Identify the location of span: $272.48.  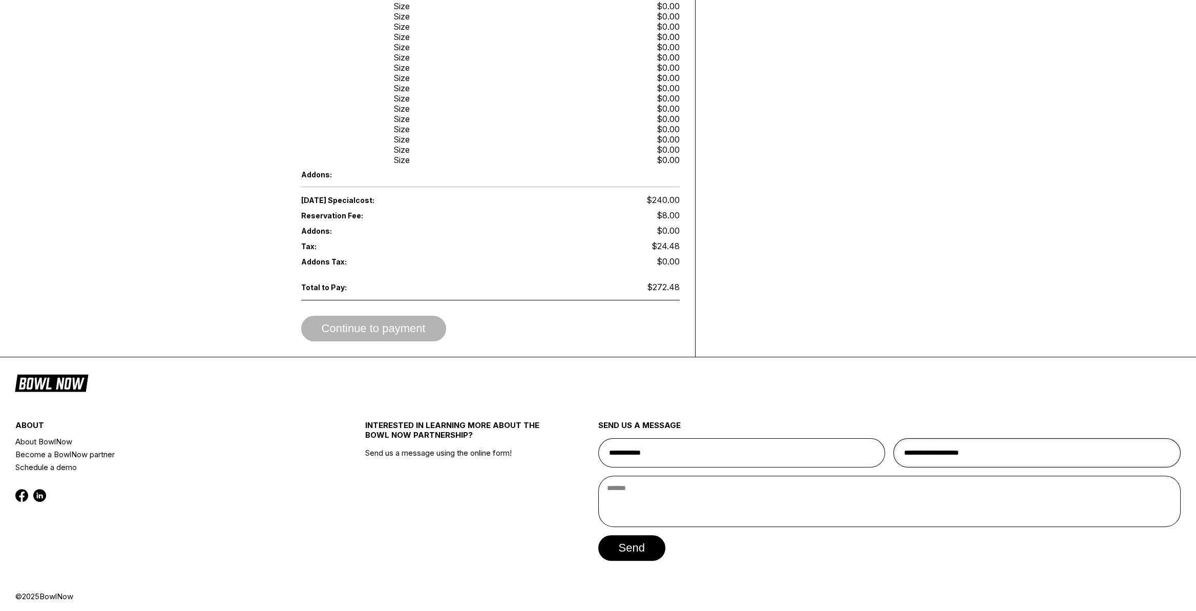
(663, 287).